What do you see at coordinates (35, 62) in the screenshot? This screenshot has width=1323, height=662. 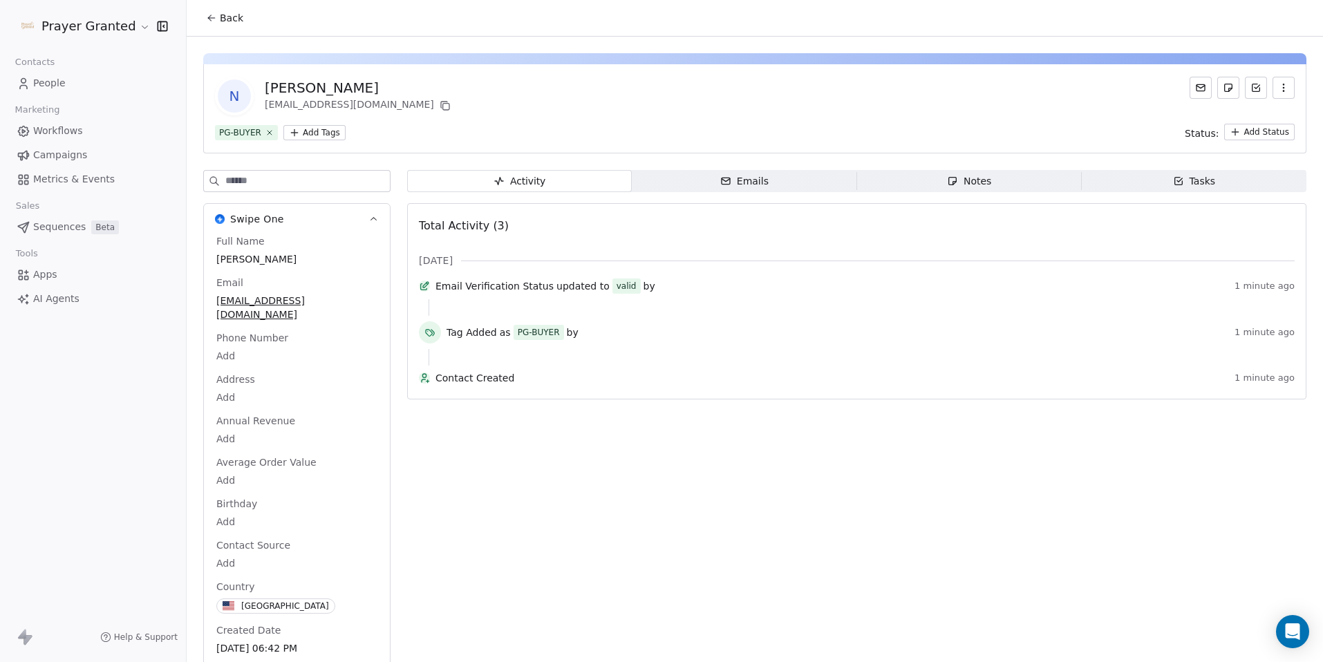 I see `span: Contacts` at bounding box center [35, 62].